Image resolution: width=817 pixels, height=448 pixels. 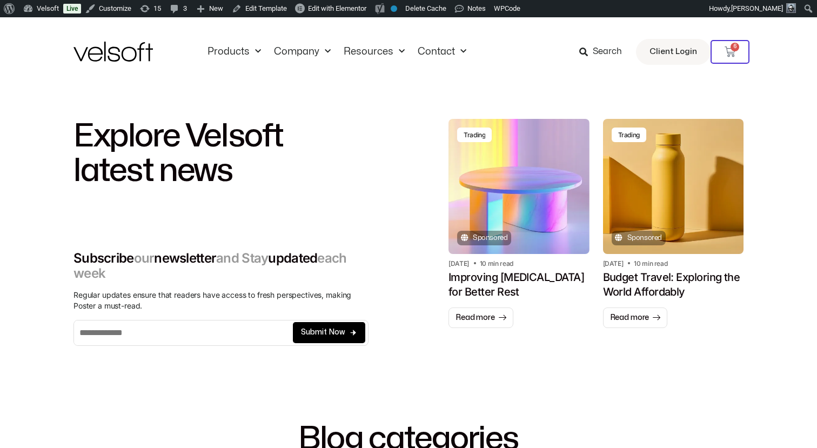 What do you see at coordinates (394, 9) in the screenshot?
I see `div: No index` at bounding box center [394, 9].